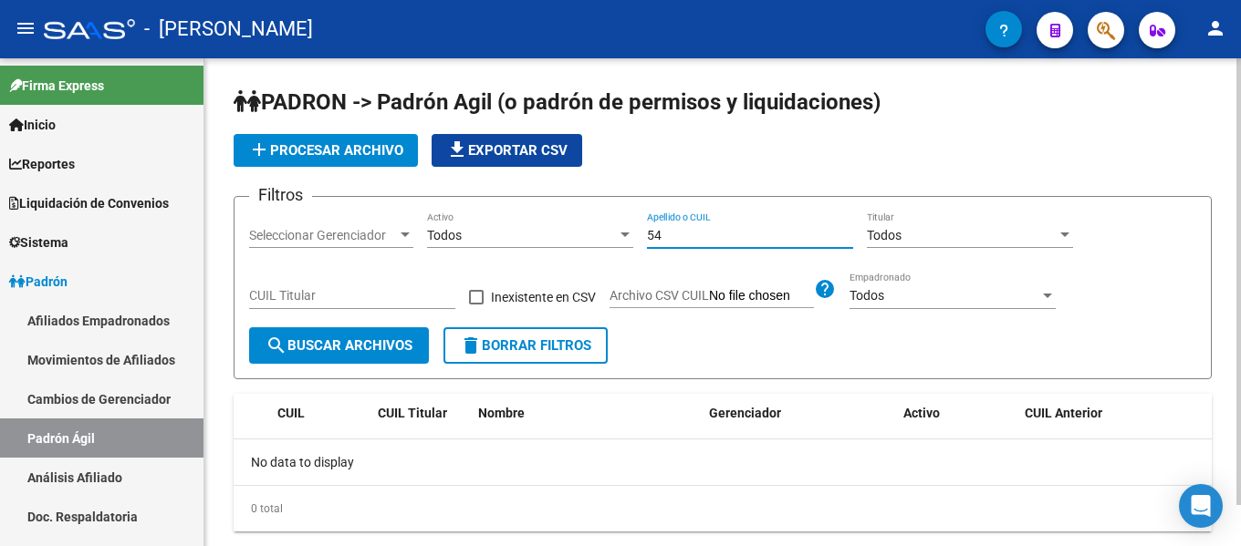 Image resolution: width=1241 pixels, height=546 pixels. Describe the element at coordinates (26, 28) in the screenshot. I see `mat-icon: menu` at that location.